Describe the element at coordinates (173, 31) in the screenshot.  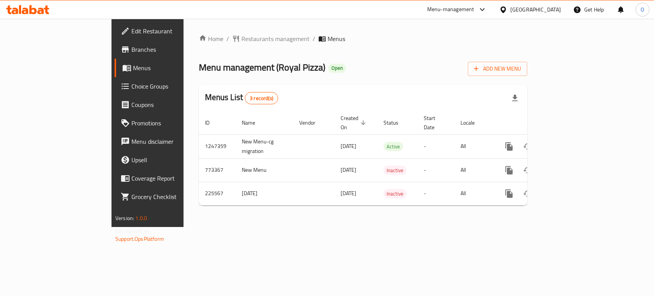
I see `span: Edit Restaurant` at that location.